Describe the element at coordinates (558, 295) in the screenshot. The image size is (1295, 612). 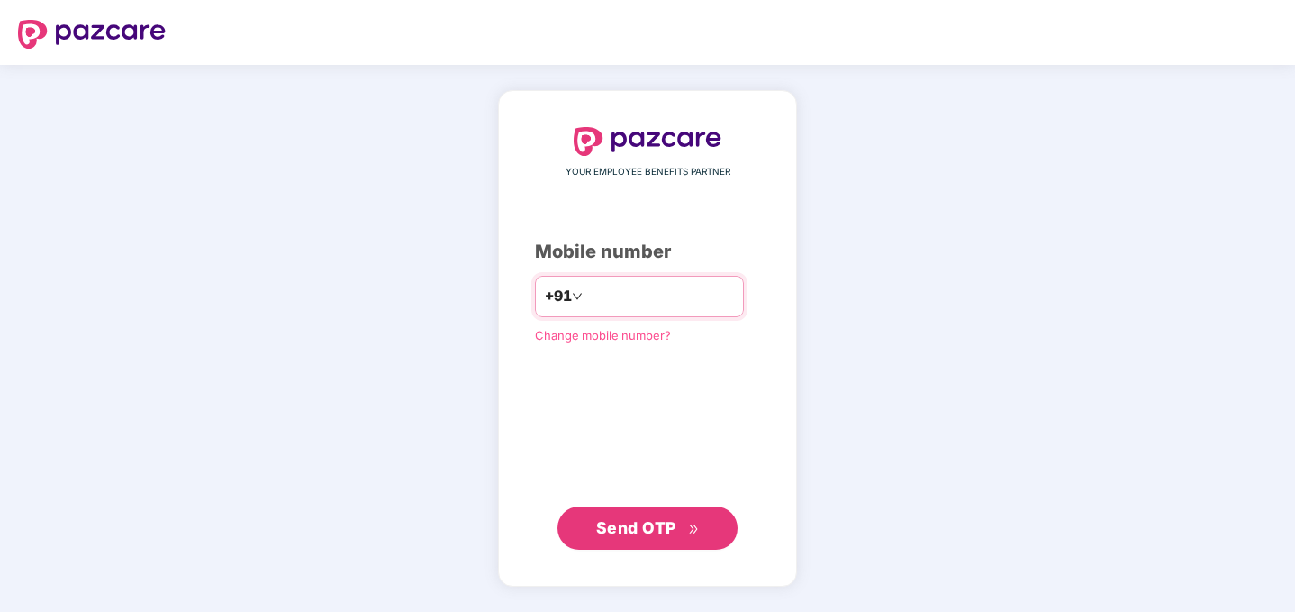
I see `span: +91` at that location.